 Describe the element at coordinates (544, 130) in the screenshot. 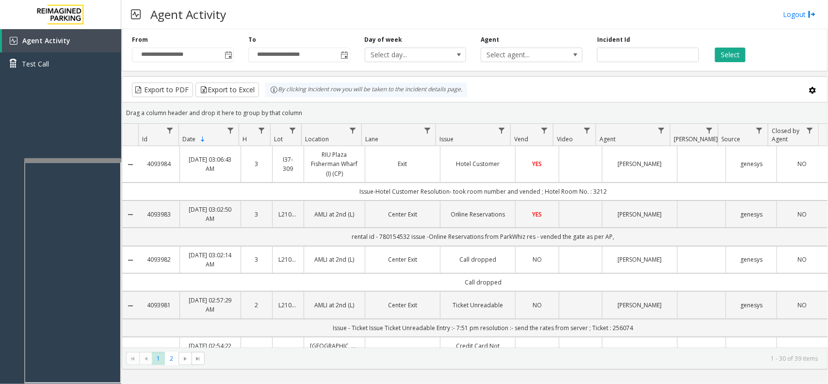

I see `a: Vend Filter Menu` at that location.